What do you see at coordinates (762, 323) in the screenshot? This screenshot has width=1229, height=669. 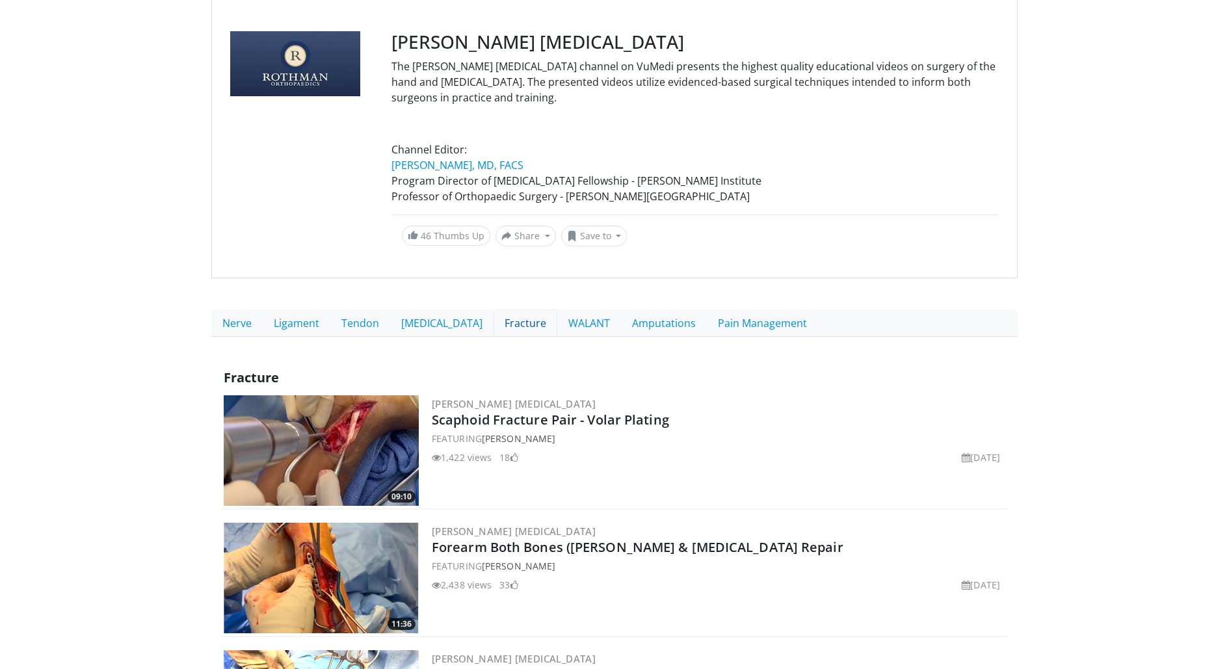 I see `a: Pain Management` at bounding box center [762, 323].